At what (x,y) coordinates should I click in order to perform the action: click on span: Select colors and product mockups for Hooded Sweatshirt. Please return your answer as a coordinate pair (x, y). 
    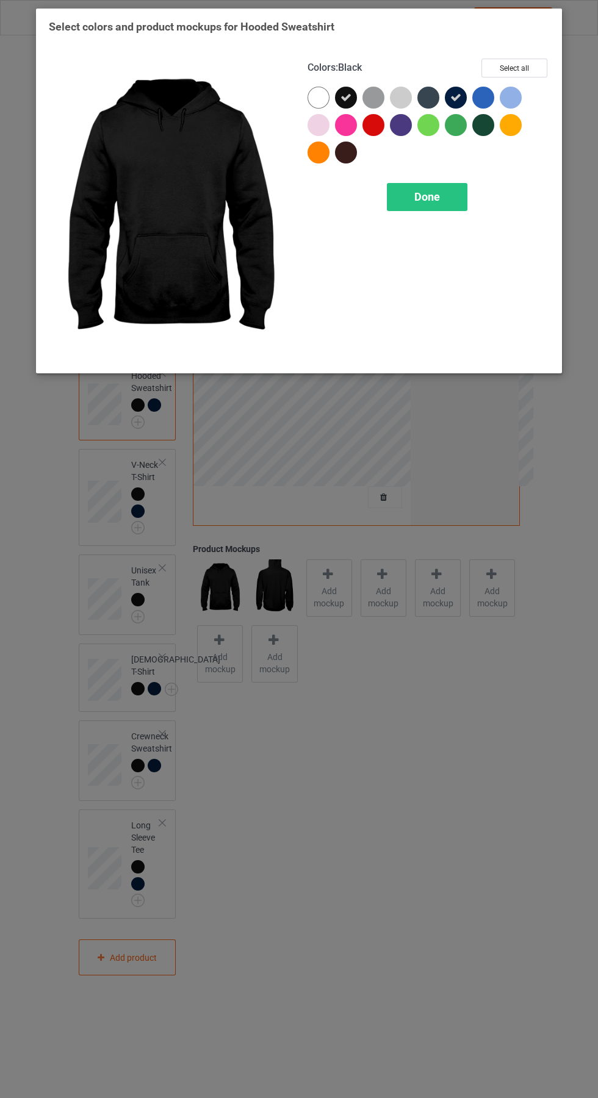
    Looking at the image, I should click on (191, 26).